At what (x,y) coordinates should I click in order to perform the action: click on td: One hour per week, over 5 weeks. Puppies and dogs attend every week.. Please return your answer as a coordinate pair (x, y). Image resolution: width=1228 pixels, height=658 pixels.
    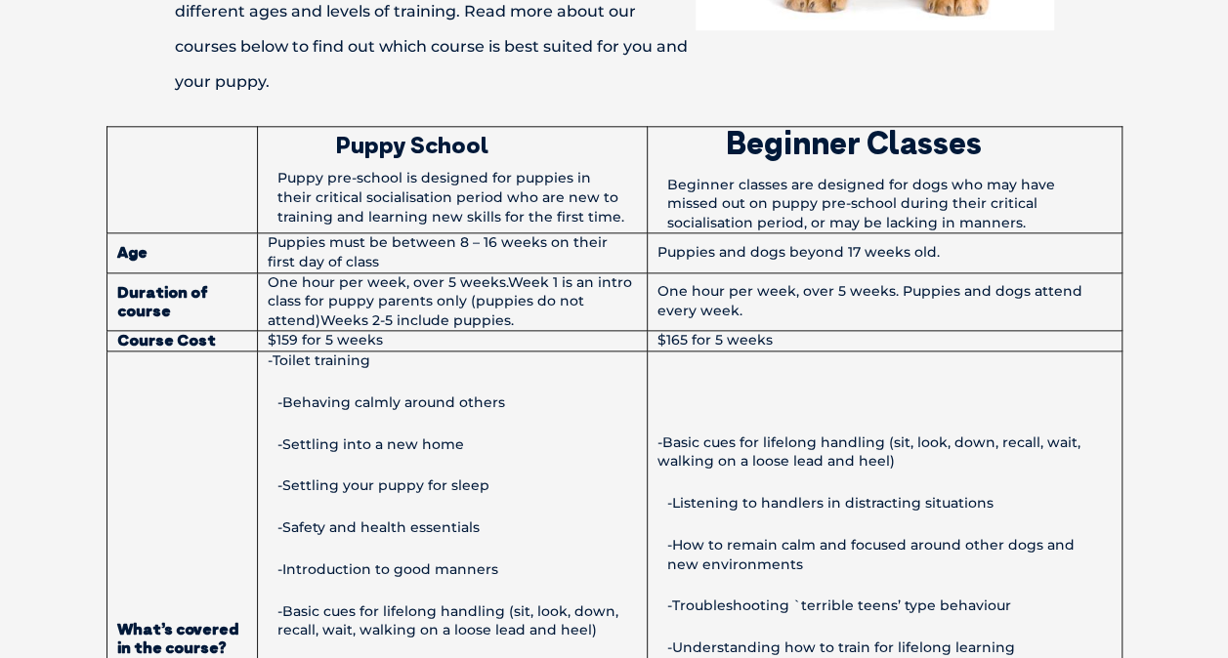
    Looking at the image, I should click on (884, 302).